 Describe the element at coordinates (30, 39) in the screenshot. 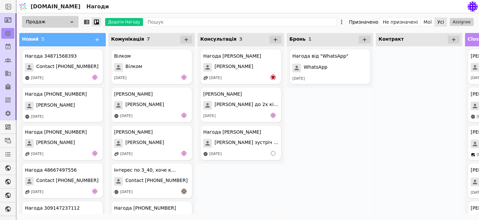

I see `span: Новий` at that location.